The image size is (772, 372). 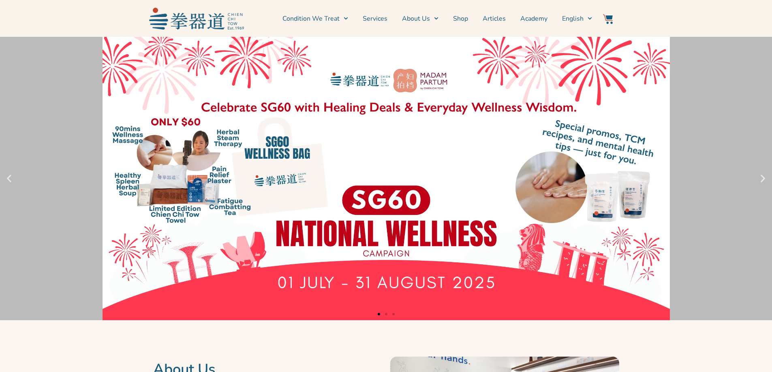 I want to click on a: Articles, so click(x=494, y=19).